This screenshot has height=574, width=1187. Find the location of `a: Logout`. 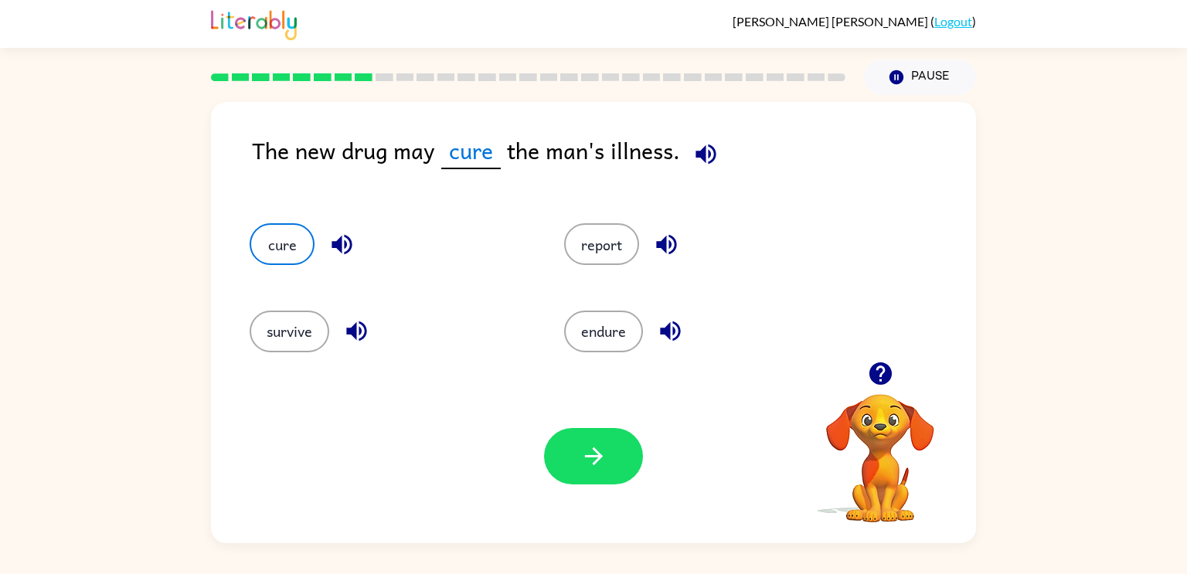

a: Logout is located at coordinates (953, 21).